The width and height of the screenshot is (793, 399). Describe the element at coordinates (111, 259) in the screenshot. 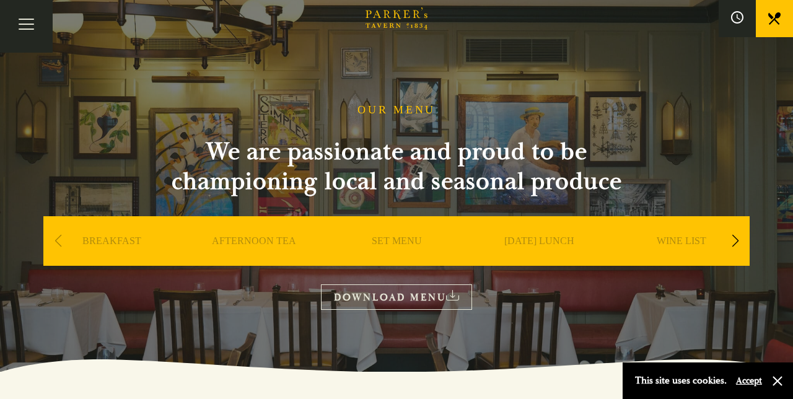

I see `div: 1 / 9` at that location.